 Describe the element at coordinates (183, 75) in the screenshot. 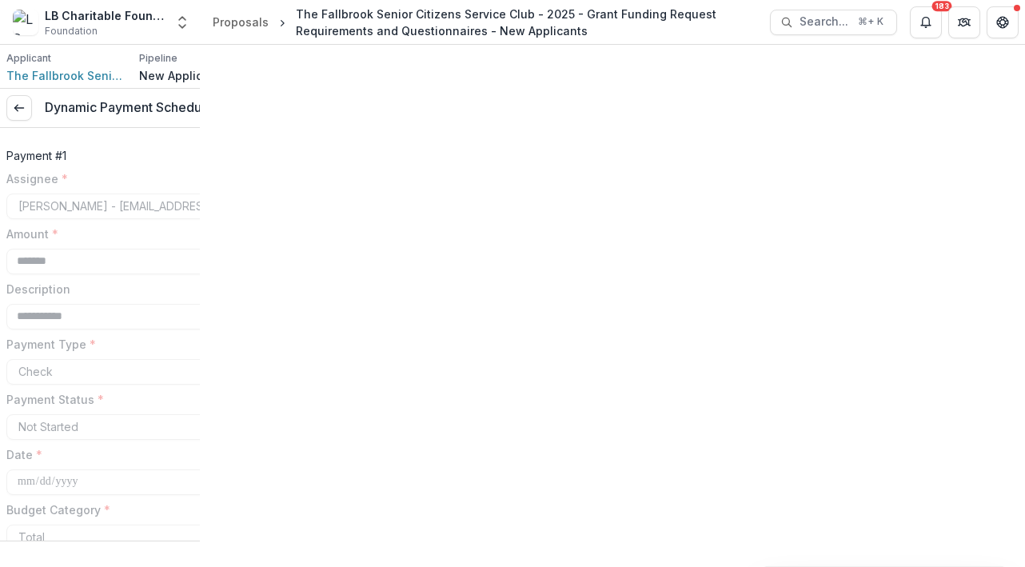

I see `p: New Applicants` at that location.